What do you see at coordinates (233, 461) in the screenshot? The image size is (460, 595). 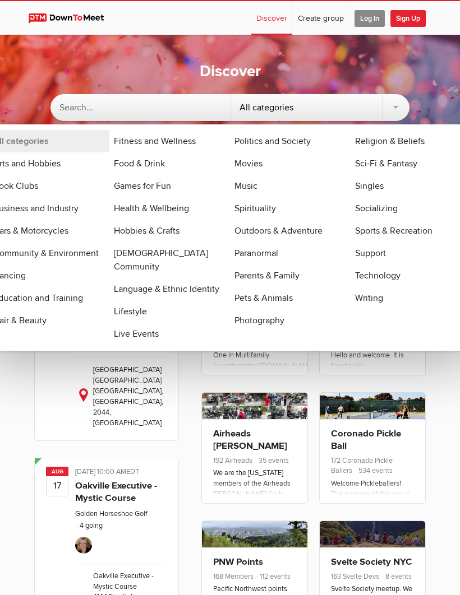 I see `span: 192 Airheads` at bounding box center [233, 461].